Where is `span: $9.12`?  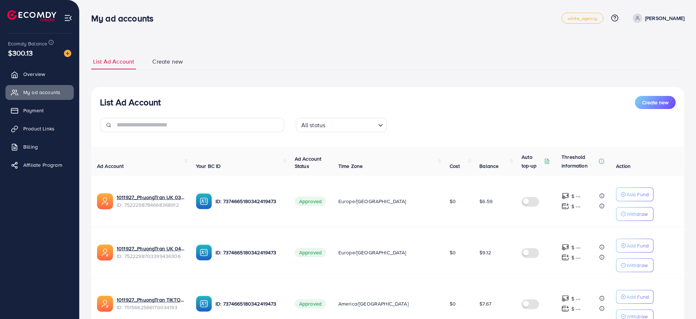
span: $9.12 is located at coordinates (485, 253).